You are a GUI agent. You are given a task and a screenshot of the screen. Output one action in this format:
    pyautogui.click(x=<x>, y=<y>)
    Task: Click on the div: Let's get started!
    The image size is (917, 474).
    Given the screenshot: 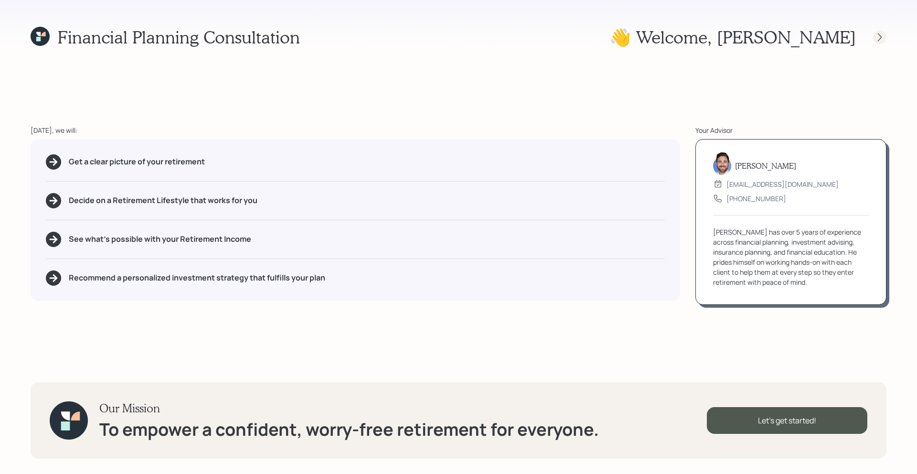 What is the action you would take?
    pyautogui.click(x=787, y=420)
    